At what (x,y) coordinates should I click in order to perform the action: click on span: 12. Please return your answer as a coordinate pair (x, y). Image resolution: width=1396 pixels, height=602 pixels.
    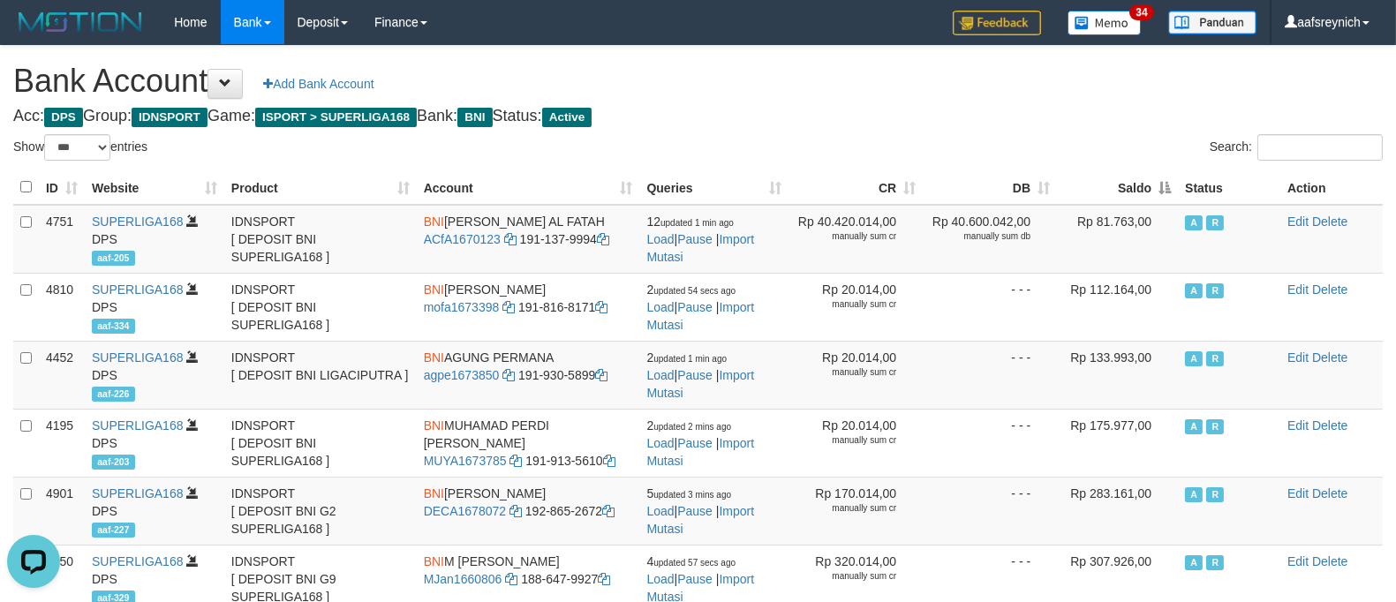
    Looking at the image, I should click on (689, 222).